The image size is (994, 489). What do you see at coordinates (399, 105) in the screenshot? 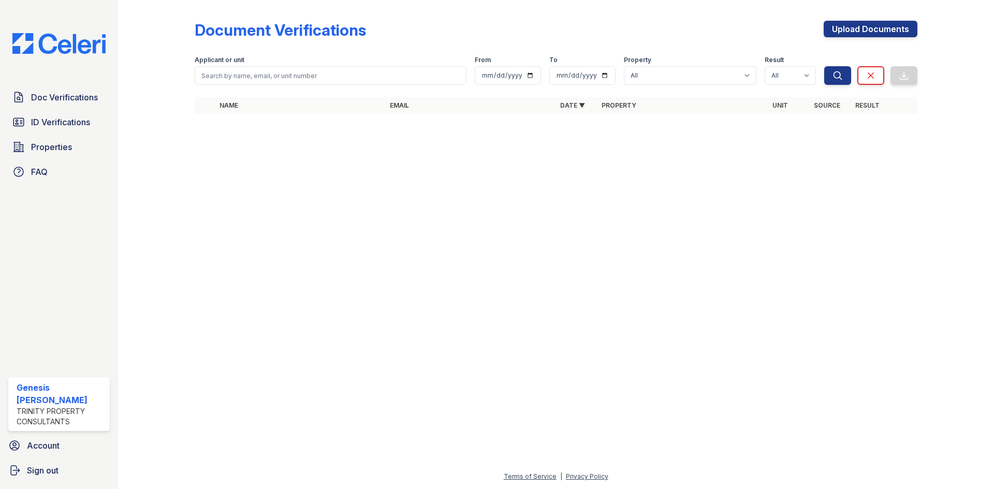
I see `a: Email` at bounding box center [399, 105].